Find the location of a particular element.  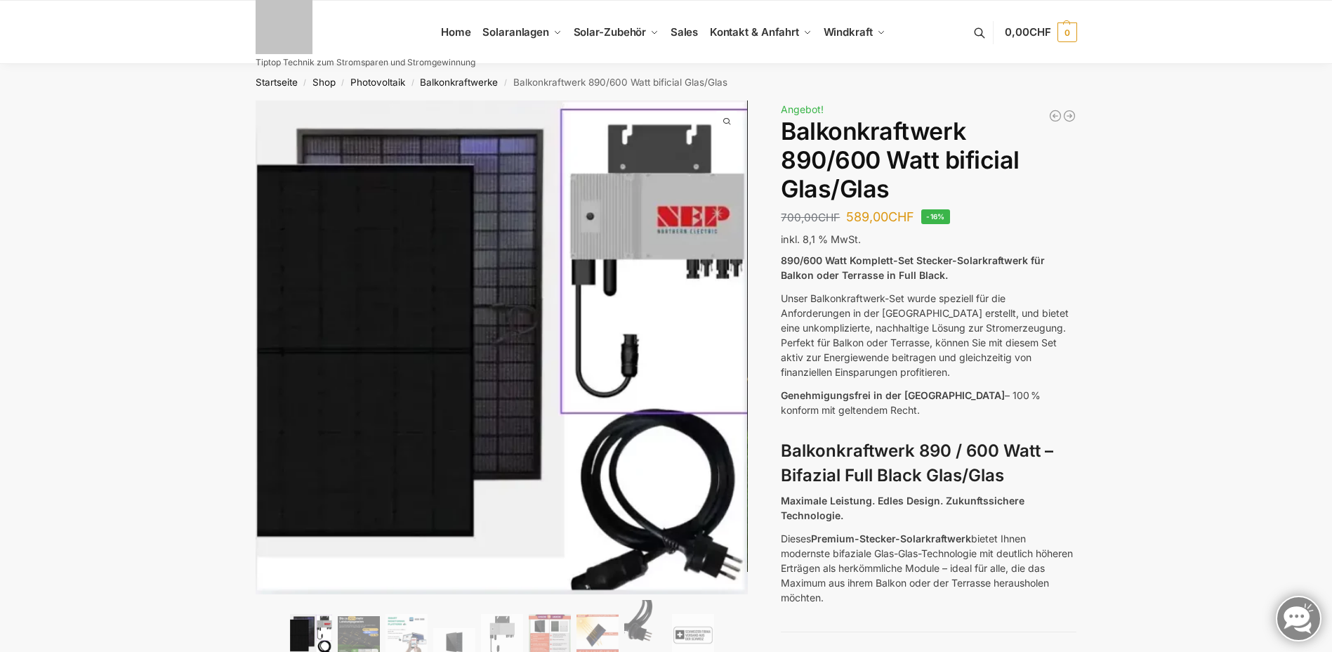

a: Solar-Zubehör is located at coordinates (616, 32).